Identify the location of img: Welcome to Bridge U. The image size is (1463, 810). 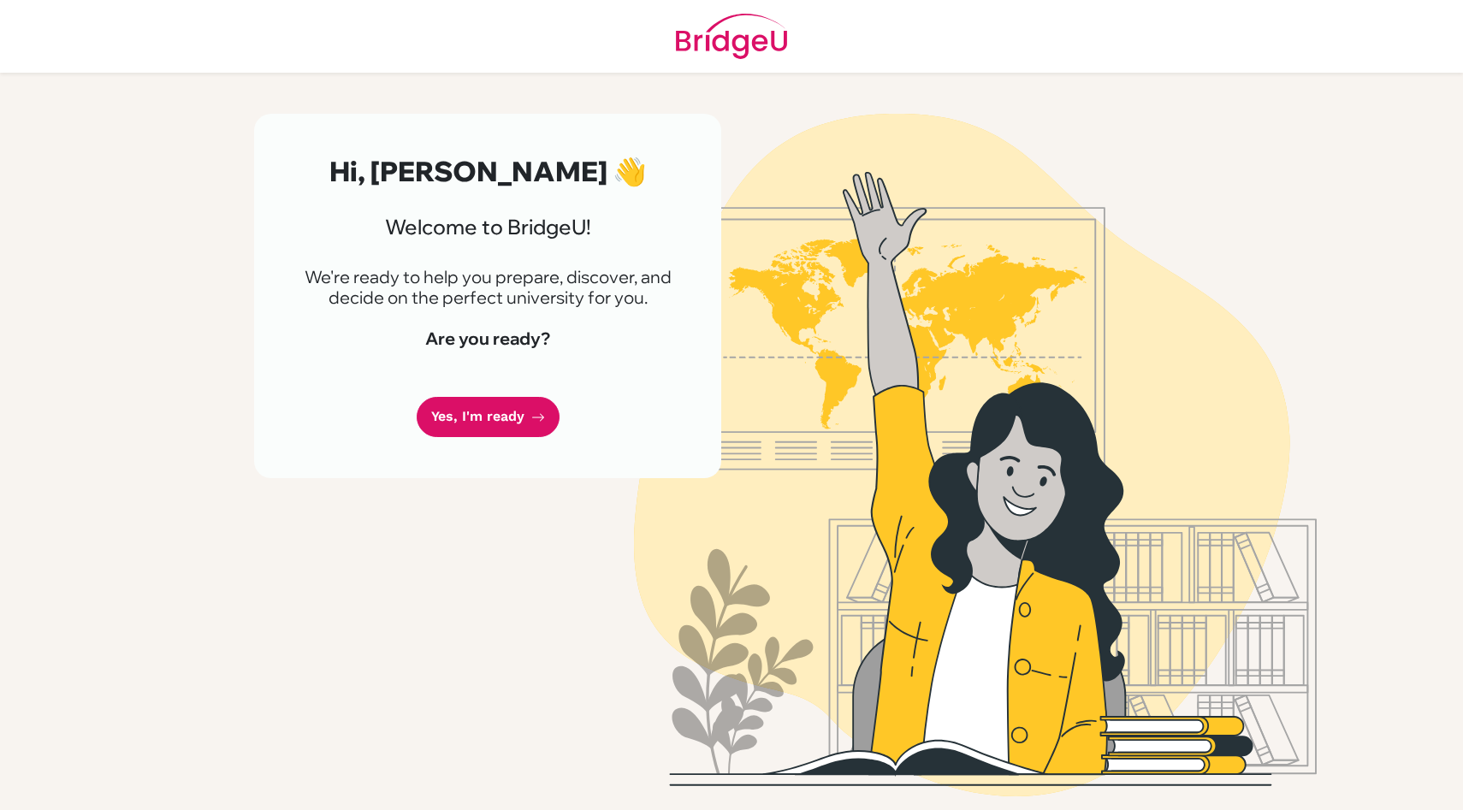
(975, 455).